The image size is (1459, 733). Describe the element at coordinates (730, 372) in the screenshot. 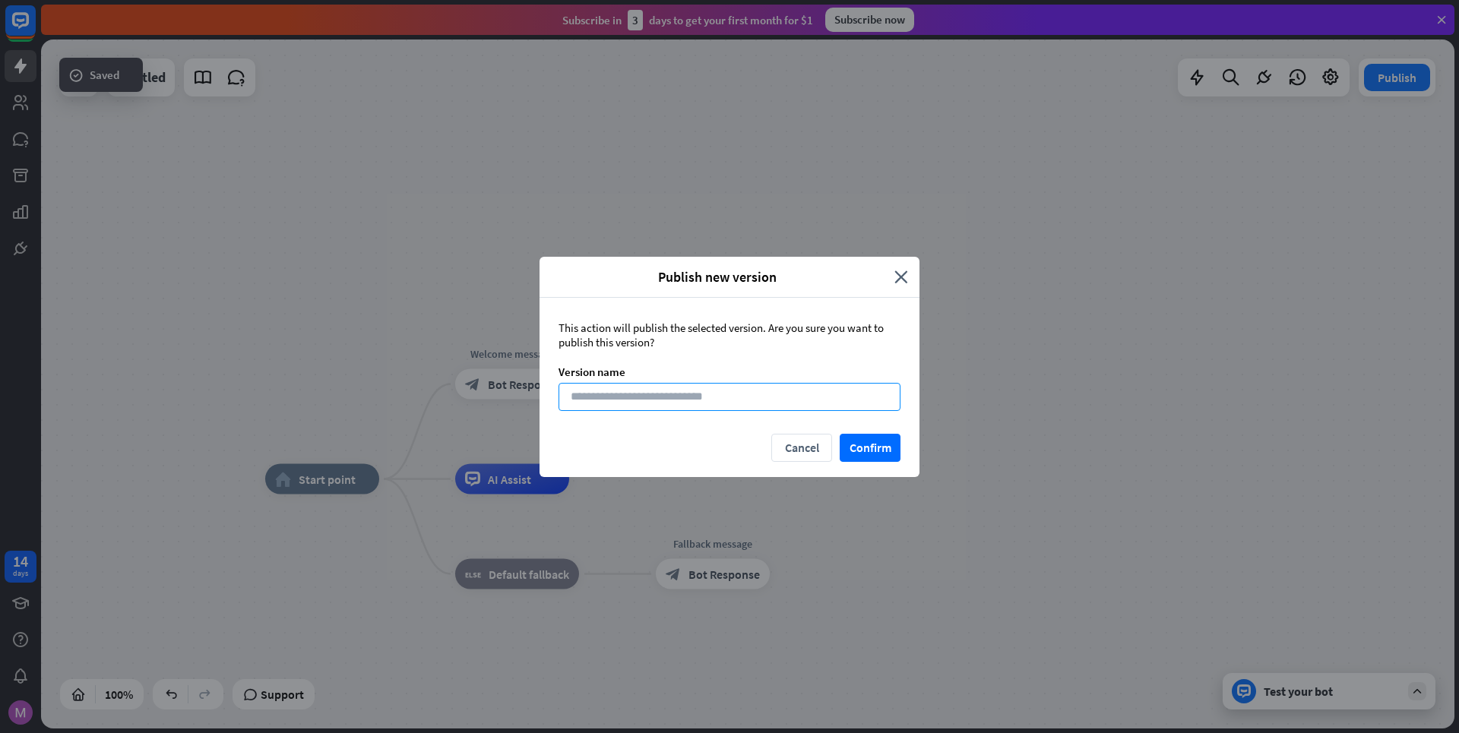

I see `div: Version name` at that location.